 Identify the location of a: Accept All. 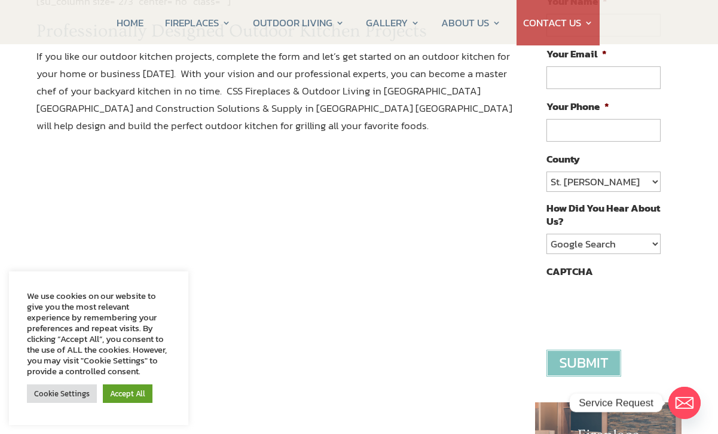
(127, 393).